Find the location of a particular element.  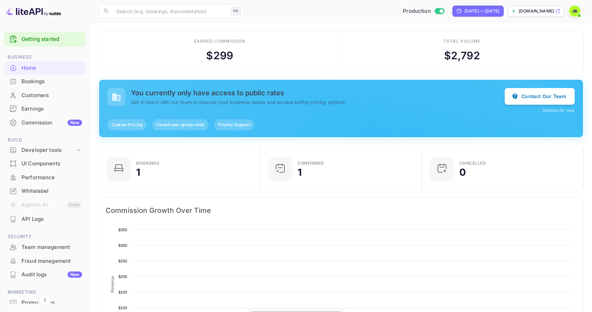

a: Performance is located at coordinates (45, 177).